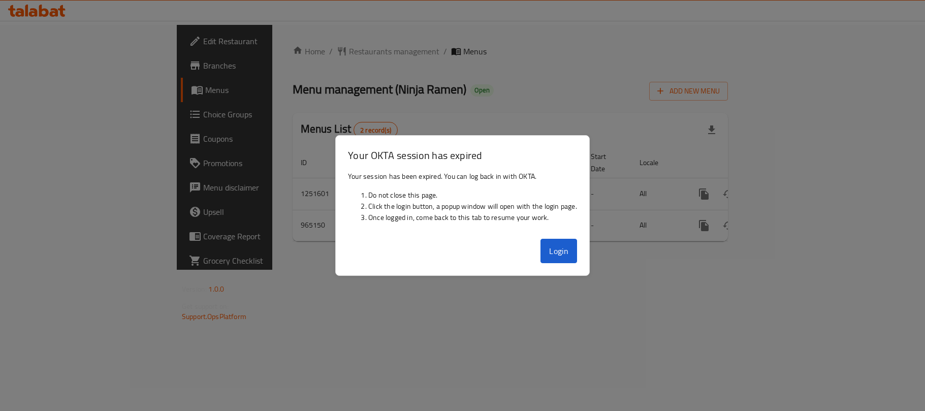 The image size is (925, 411). What do you see at coordinates (462, 155) in the screenshot?
I see `h3: Your OKTA session has expired` at bounding box center [462, 155].